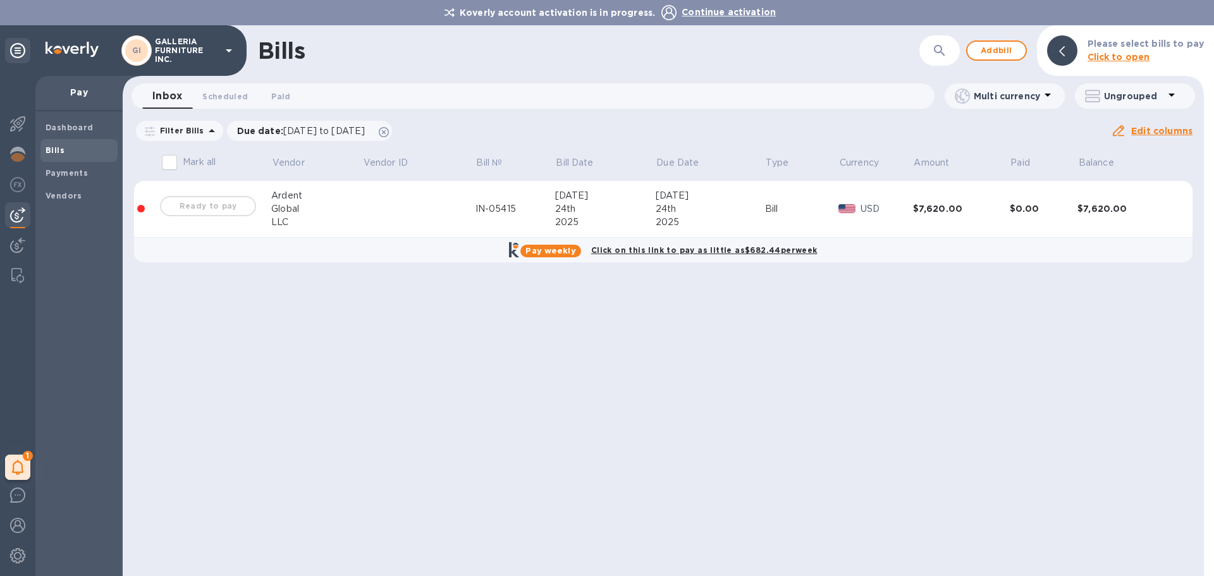 This screenshot has width=1214, height=576. Describe the element at coordinates (1096, 163) in the screenshot. I see `p: Balance` at that location.